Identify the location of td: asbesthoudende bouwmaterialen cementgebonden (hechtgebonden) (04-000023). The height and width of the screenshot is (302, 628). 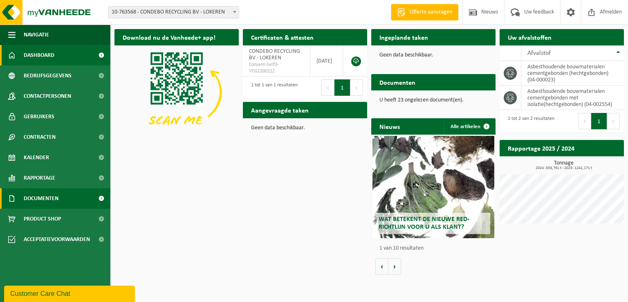
(572, 73).